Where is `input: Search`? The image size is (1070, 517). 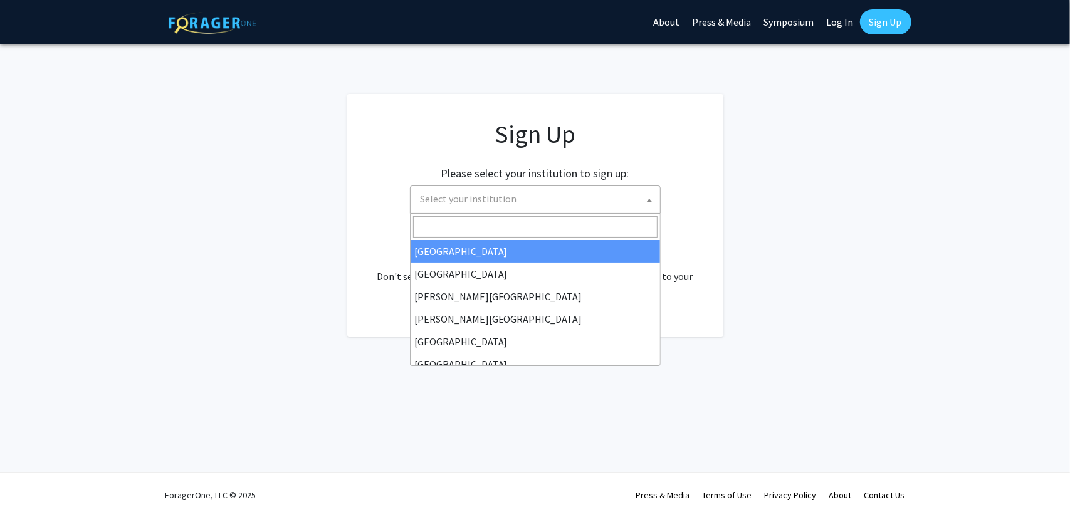 input: Search is located at coordinates (535, 227).